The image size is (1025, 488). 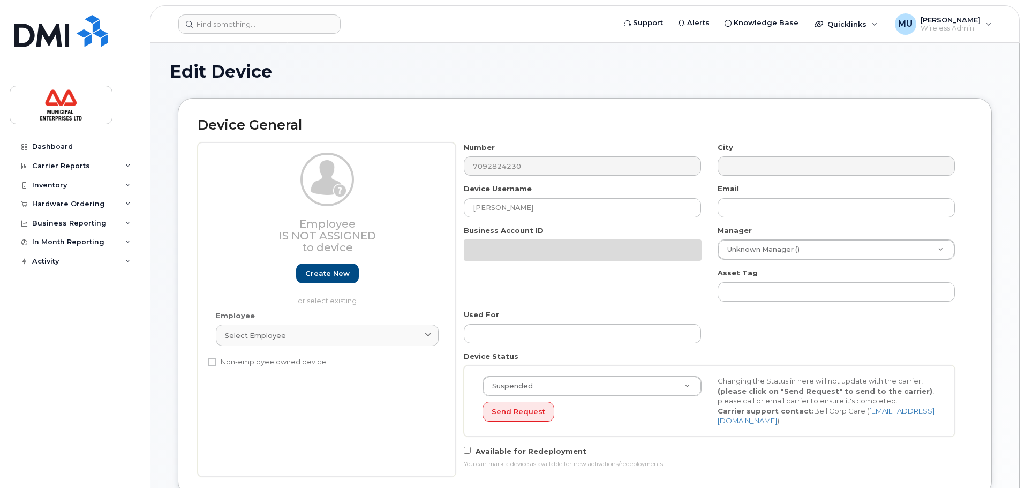 What do you see at coordinates (212, 362) in the screenshot?
I see `input: Non-employee owned device` at bounding box center [212, 362].